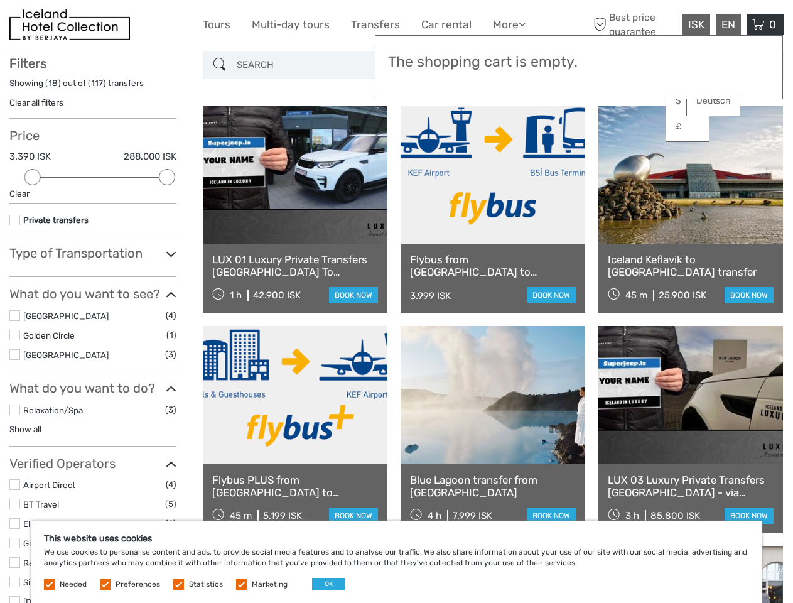  I want to click on div: Showing ( ) out of ( ) transfers, so click(93, 87).